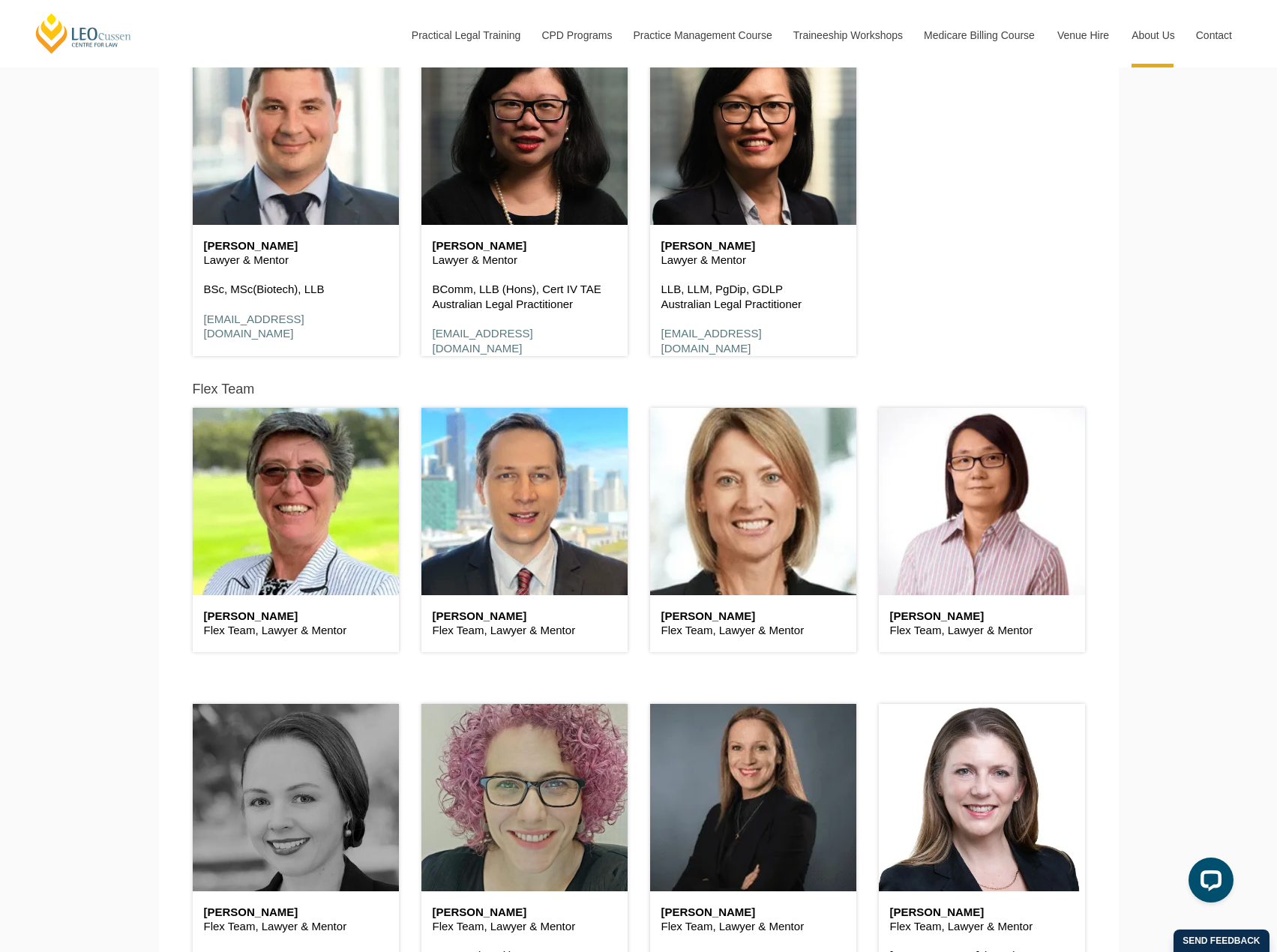 This screenshot has height=952, width=1277. What do you see at coordinates (1083, 35) in the screenshot?
I see `a: Venue Hire` at bounding box center [1083, 35].